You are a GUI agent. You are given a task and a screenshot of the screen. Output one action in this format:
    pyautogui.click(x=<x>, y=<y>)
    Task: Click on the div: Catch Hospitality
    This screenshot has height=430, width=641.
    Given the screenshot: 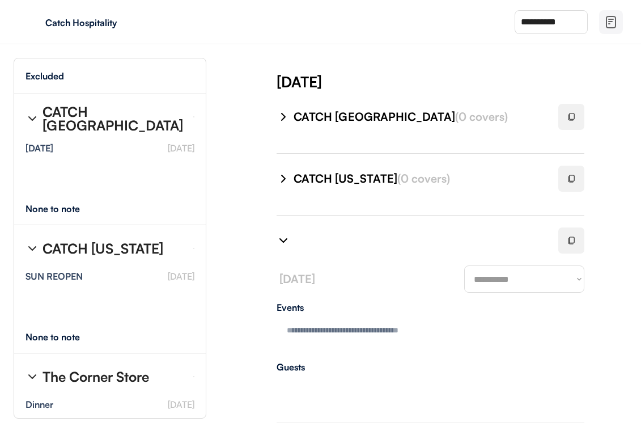 What is the action you would take?
    pyautogui.click(x=117, y=23)
    